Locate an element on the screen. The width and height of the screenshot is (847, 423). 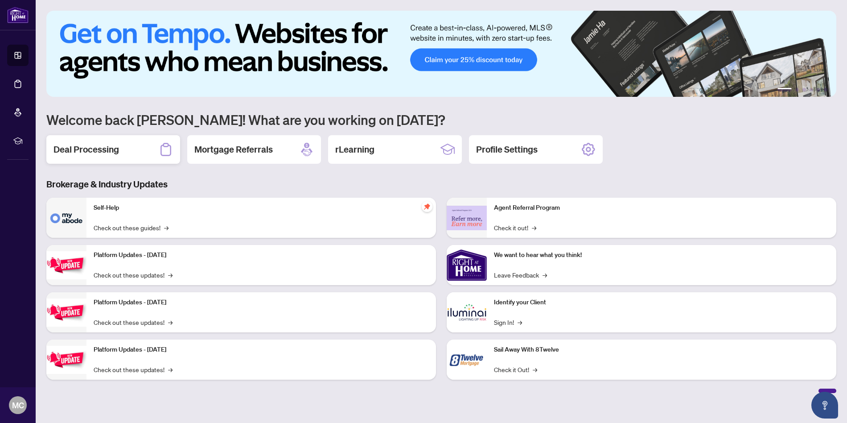
span: MC is located at coordinates (18, 405).